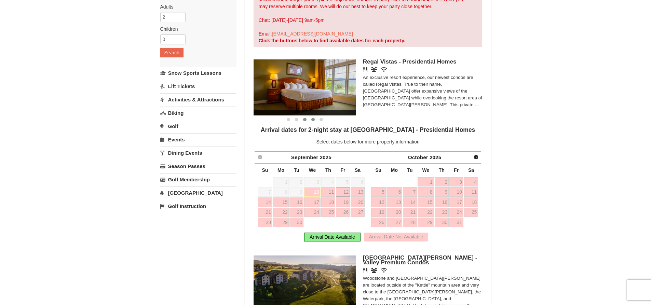  I want to click on a: Lift Tickets, so click(198, 86).